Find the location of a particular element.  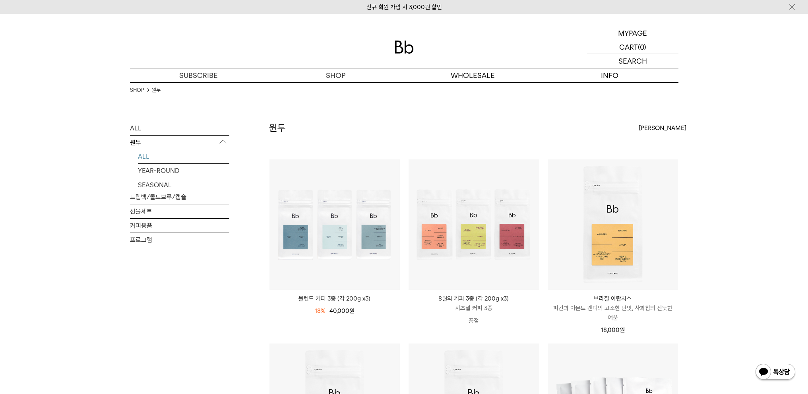

p: WHOLESALE is located at coordinates (473, 75).